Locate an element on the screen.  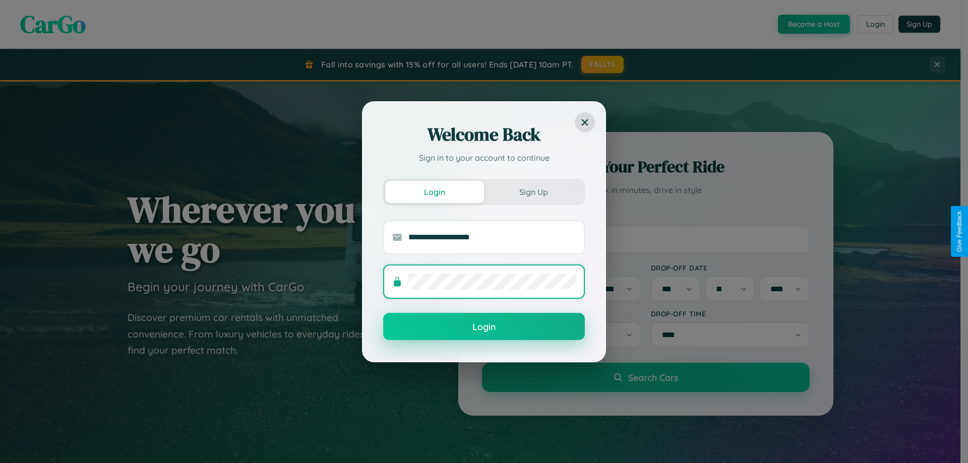
button: Sign Up is located at coordinates (533, 192).